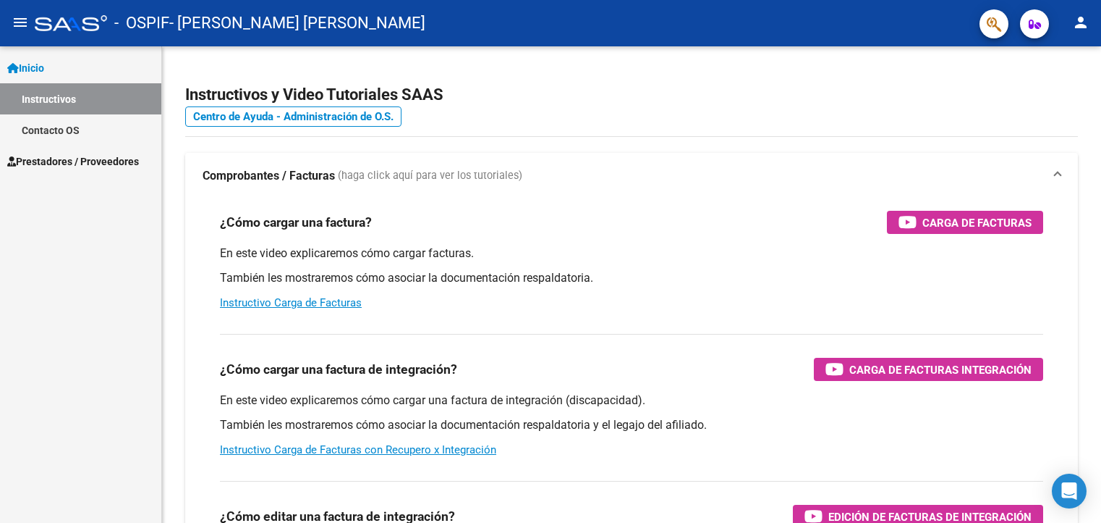 This screenshot has height=523, width=1101. I want to click on mat-icon: menu, so click(20, 22).